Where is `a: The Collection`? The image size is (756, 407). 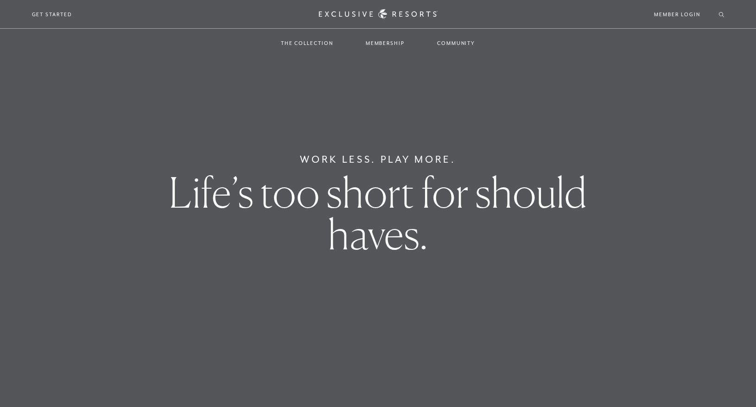
a: The Collection is located at coordinates (307, 43).